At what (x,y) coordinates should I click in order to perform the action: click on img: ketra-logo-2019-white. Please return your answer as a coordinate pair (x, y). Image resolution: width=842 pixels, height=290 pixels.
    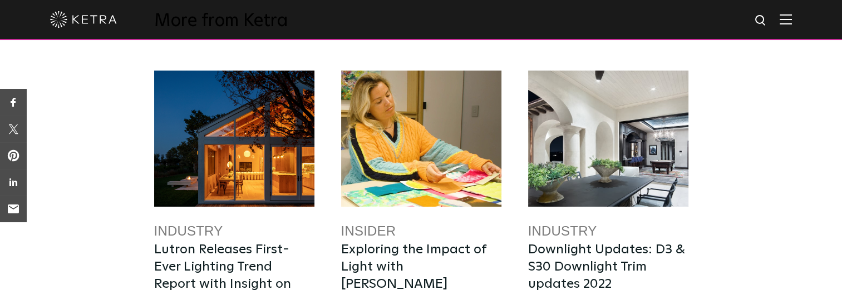
    Looking at the image, I should click on (83, 19).